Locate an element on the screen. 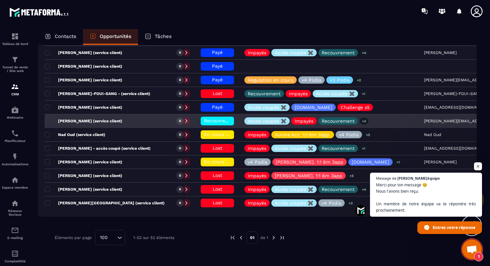 Image resolution: width=490 pixels, height=266 pixels. a: Tâches is located at coordinates (158, 37).